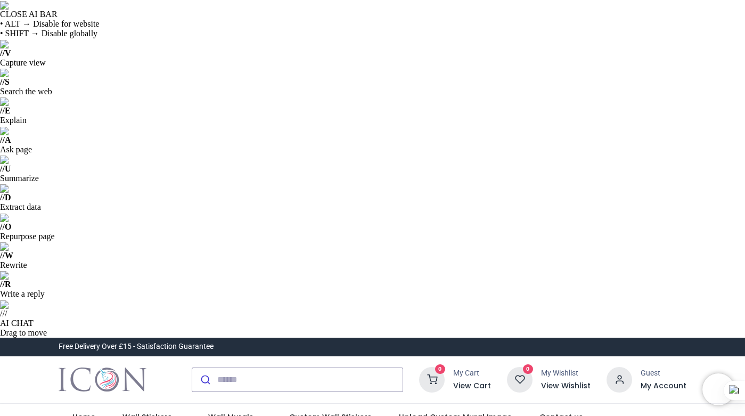 This screenshot has width=745, height=416. I want to click on h6: View Cart, so click(472, 386).